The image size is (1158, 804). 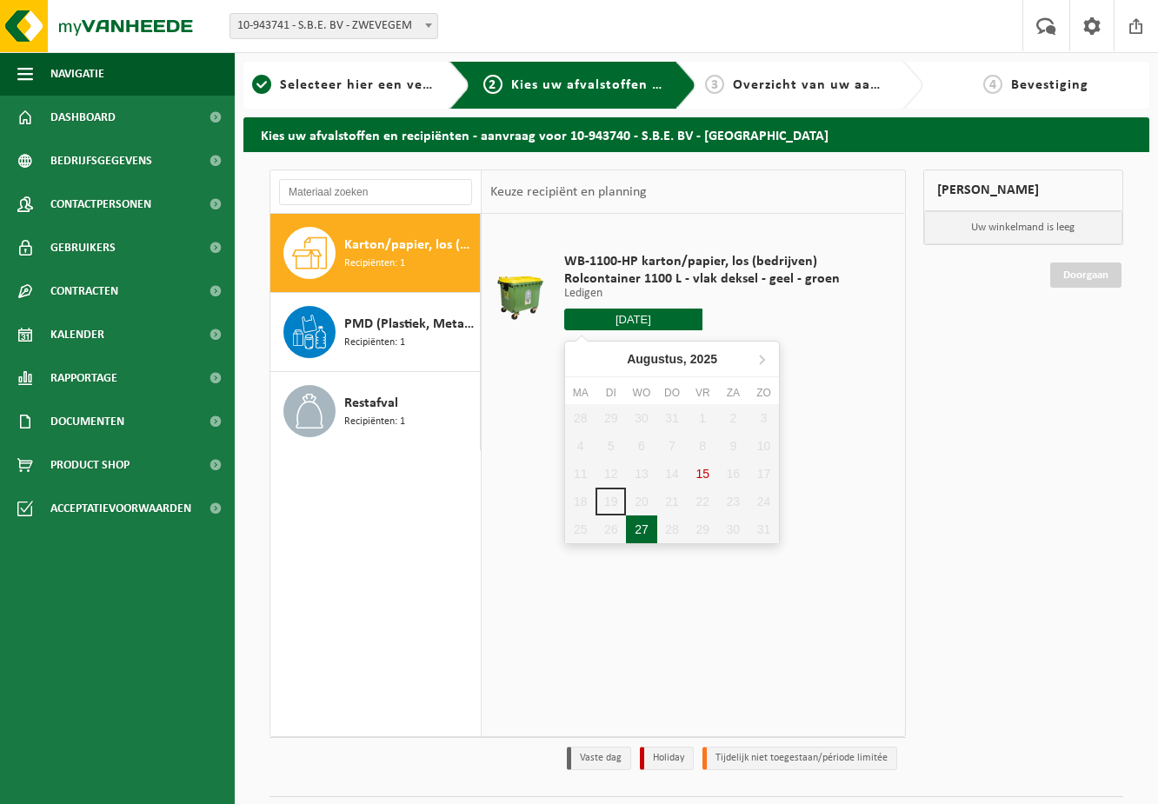 I want to click on span: Restafval, so click(x=371, y=403).